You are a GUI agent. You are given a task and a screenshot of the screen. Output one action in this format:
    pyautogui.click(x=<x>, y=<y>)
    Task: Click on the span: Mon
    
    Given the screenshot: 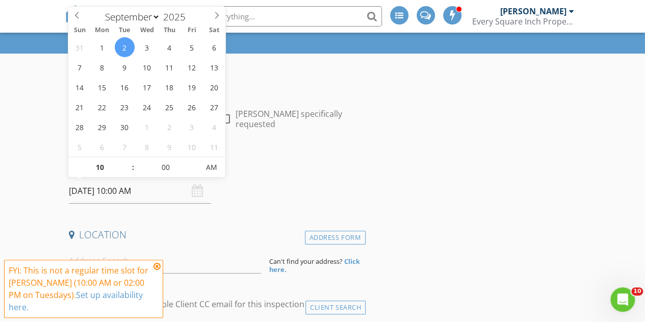 What is the action you would take?
    pyautogui.click(x=102, y=30)
    